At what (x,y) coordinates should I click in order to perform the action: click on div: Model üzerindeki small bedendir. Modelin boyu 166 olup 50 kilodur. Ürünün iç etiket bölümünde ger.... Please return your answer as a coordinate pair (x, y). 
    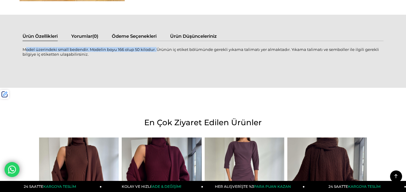
    Looking at the image, I should click on (203, 55).